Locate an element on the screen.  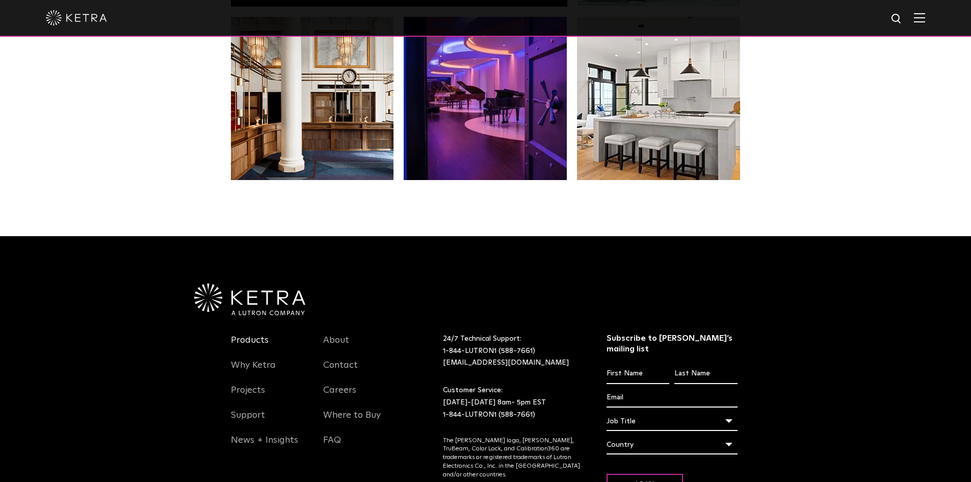
img: search icon is located at coordinates (897, 19).